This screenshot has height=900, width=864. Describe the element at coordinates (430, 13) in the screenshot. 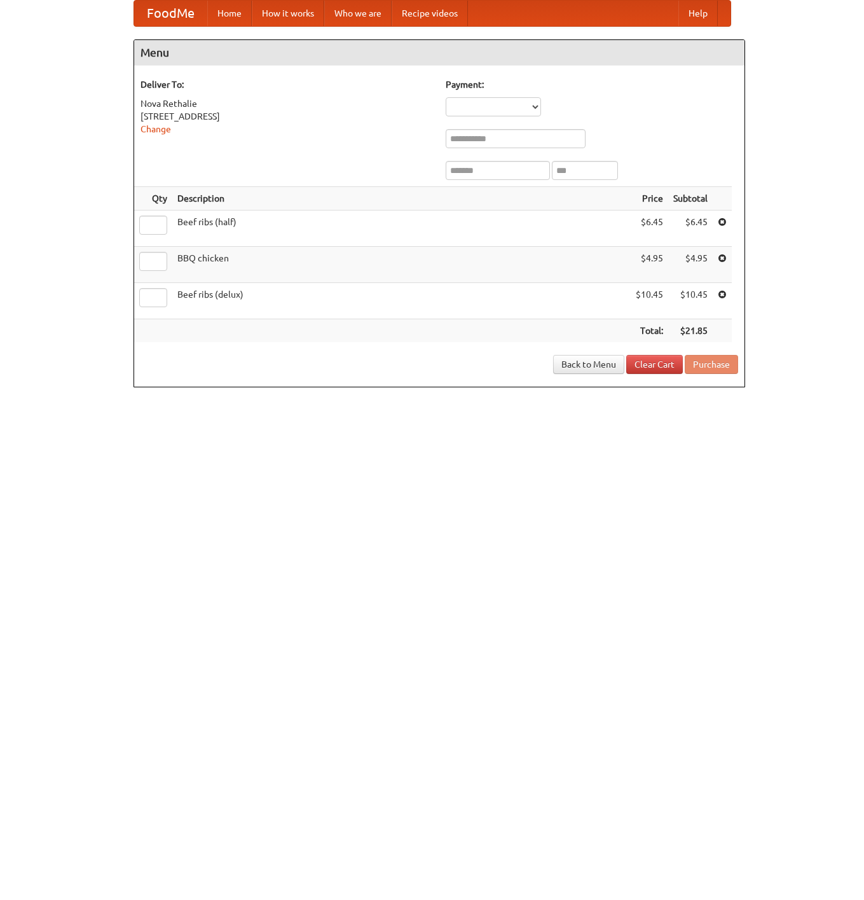

I see `a: Recipe videos` at that location.